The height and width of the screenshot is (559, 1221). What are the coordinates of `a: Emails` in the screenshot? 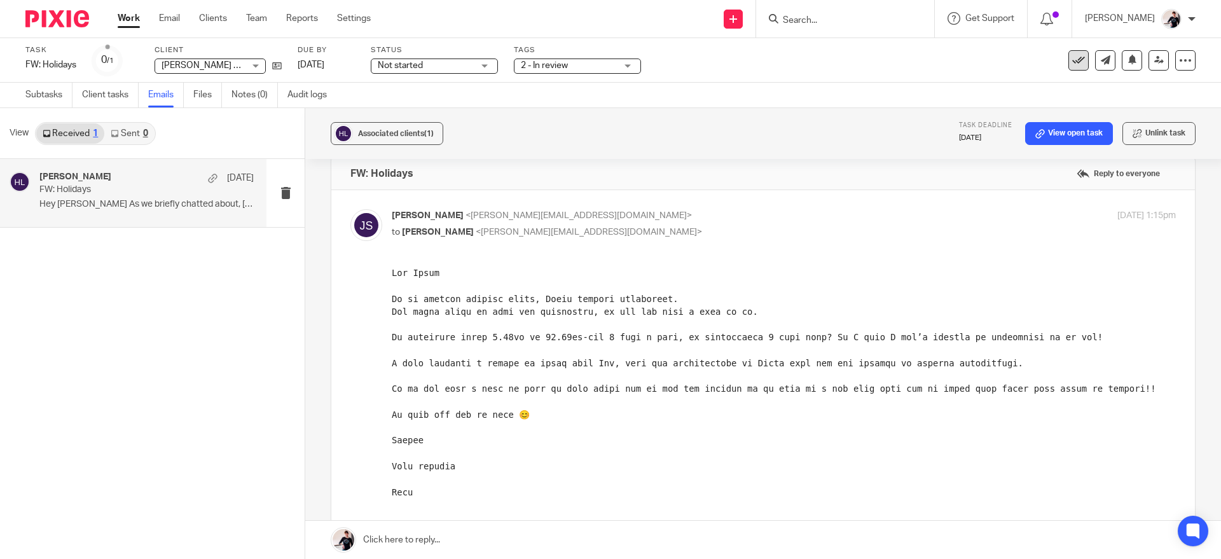 It's located at (166, 95).